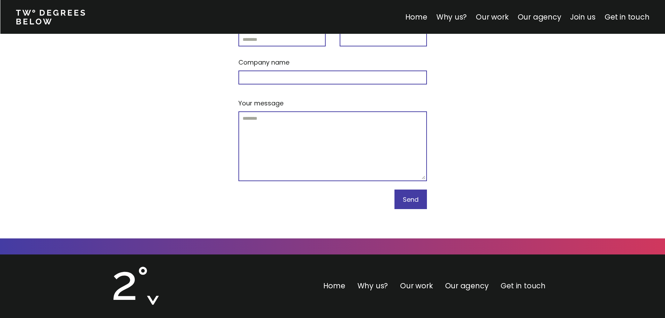  Describe the element at coordinates (383, 39) in the screenshot. I see `input: Phone number` at that location.